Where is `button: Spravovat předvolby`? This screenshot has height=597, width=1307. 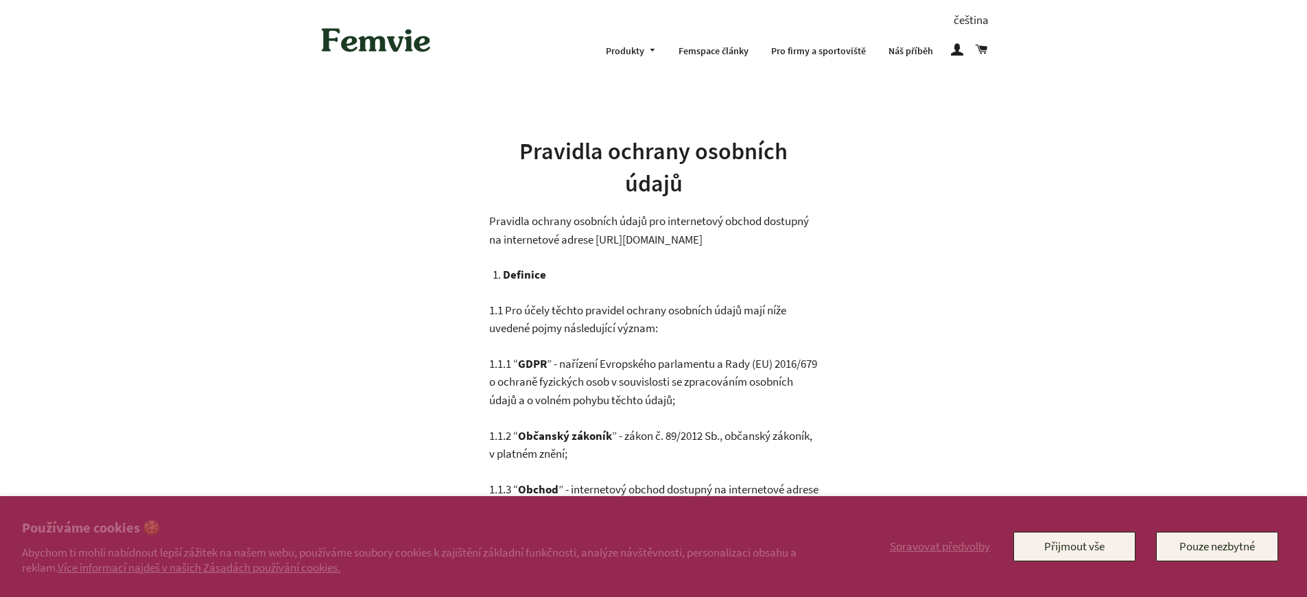 button: Spravovat předvolby is located at coordinates (940, 546).